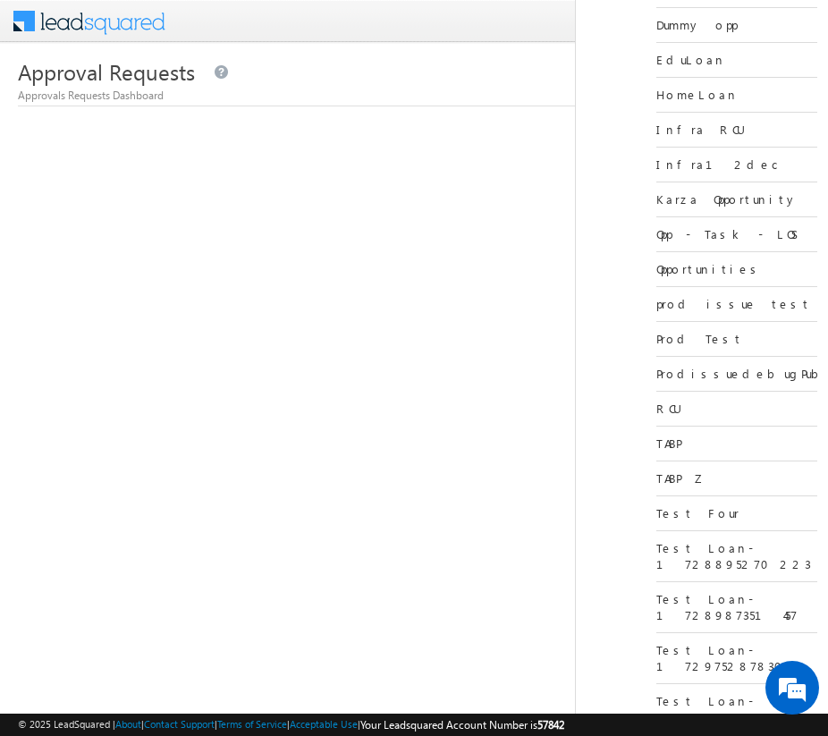 This screenshot has width=828, height=736. Describe the element at coordinates (737, 304) in the screenshot. I see `a: prod issue test` at that location.